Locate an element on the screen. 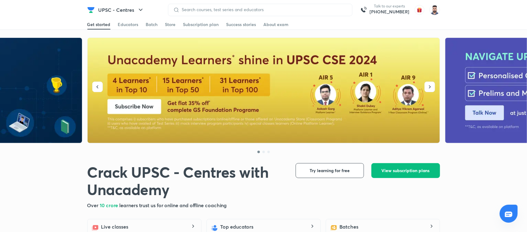 Image resolution: width=527 pixels, height=232 pixels. img: call-us is located at coordinates (364, 10).